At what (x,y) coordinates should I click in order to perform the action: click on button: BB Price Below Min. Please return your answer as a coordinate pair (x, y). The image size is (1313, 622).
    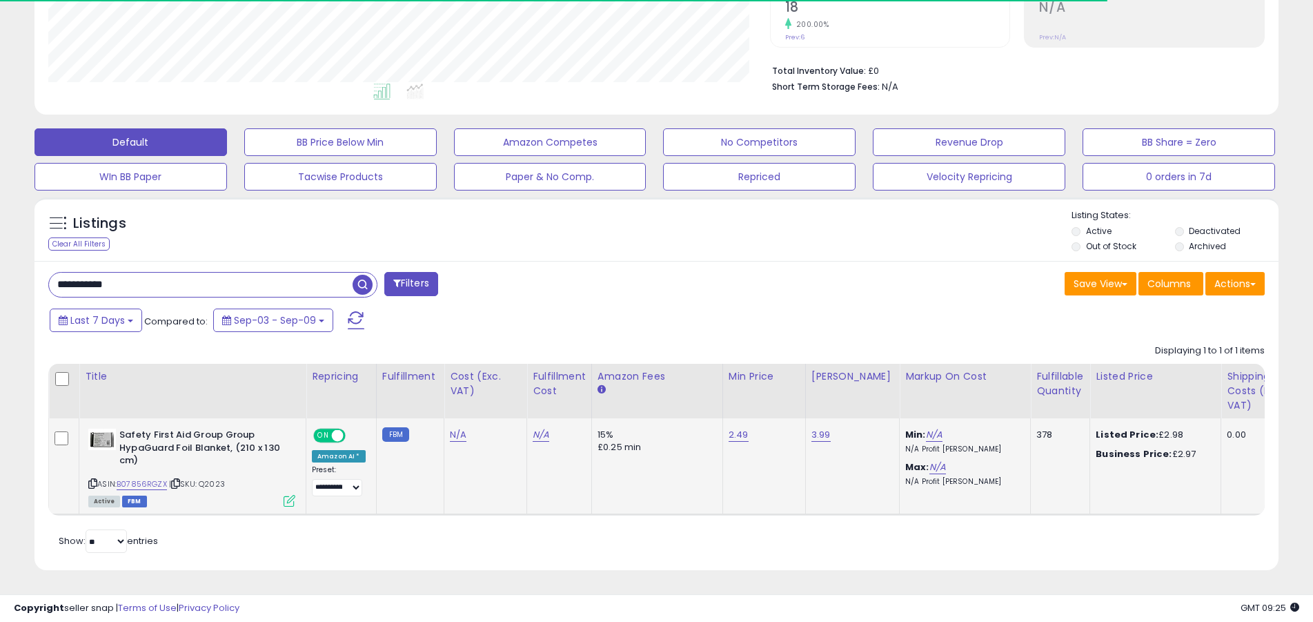
    Looking at the image, I should click on (340, 142).